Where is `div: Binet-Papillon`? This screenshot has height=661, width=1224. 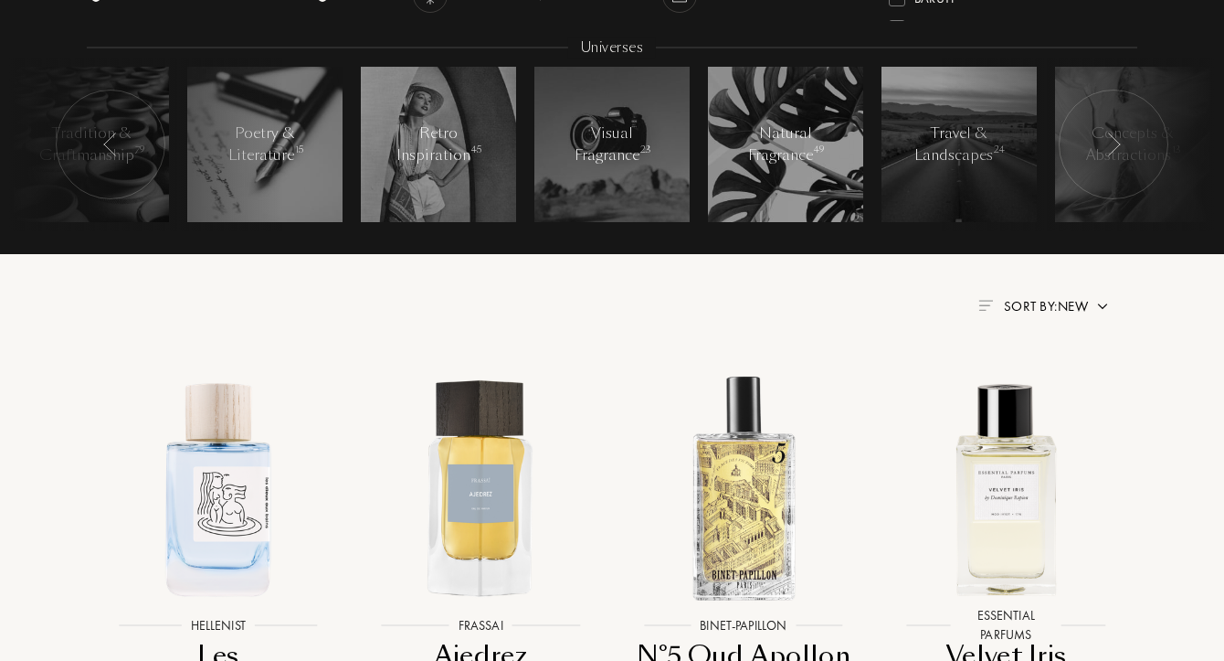
div: Binet-Papillon is located at coordinates (959, 25).